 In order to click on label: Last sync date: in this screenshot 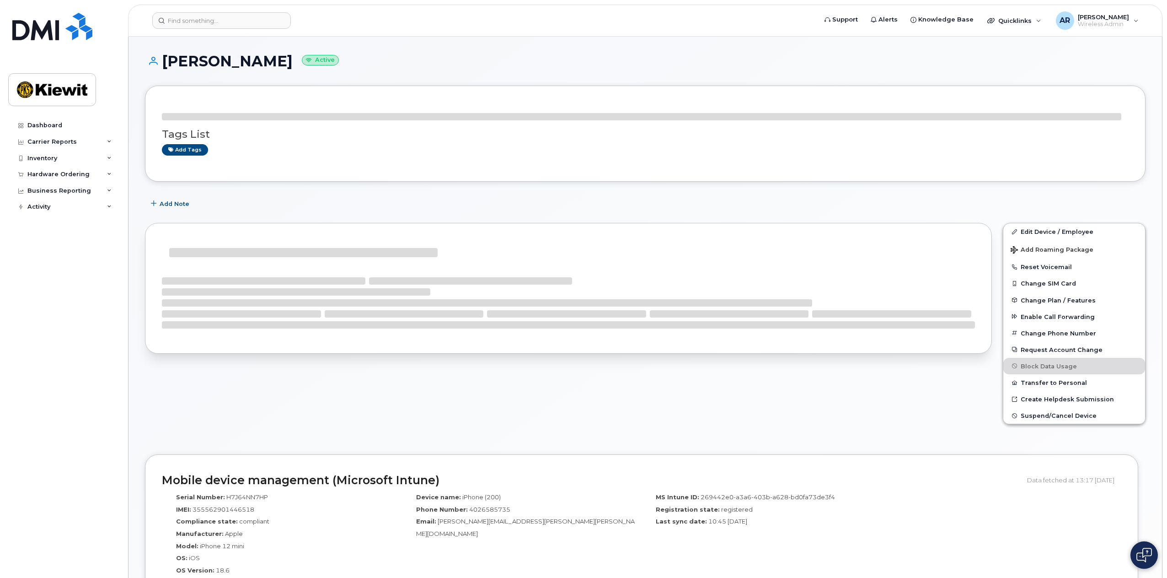, I will do `click(682, 521)`.